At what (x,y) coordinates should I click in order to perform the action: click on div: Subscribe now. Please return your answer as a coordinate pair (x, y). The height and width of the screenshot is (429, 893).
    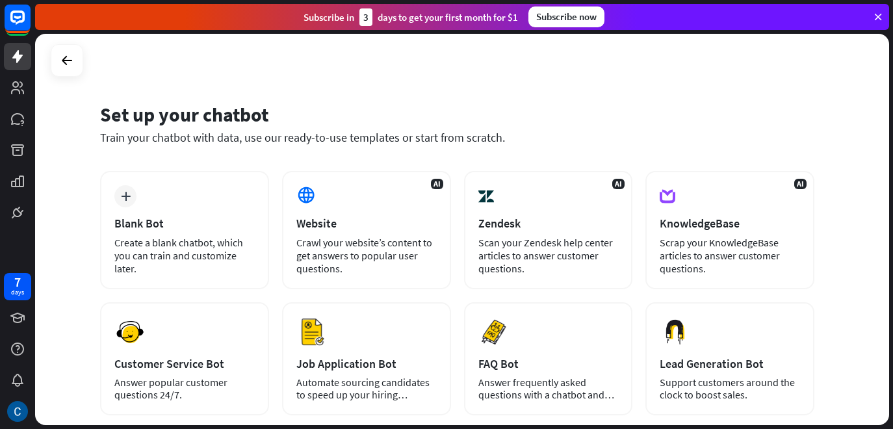
    Looking at the image, I should click on (566, 17).